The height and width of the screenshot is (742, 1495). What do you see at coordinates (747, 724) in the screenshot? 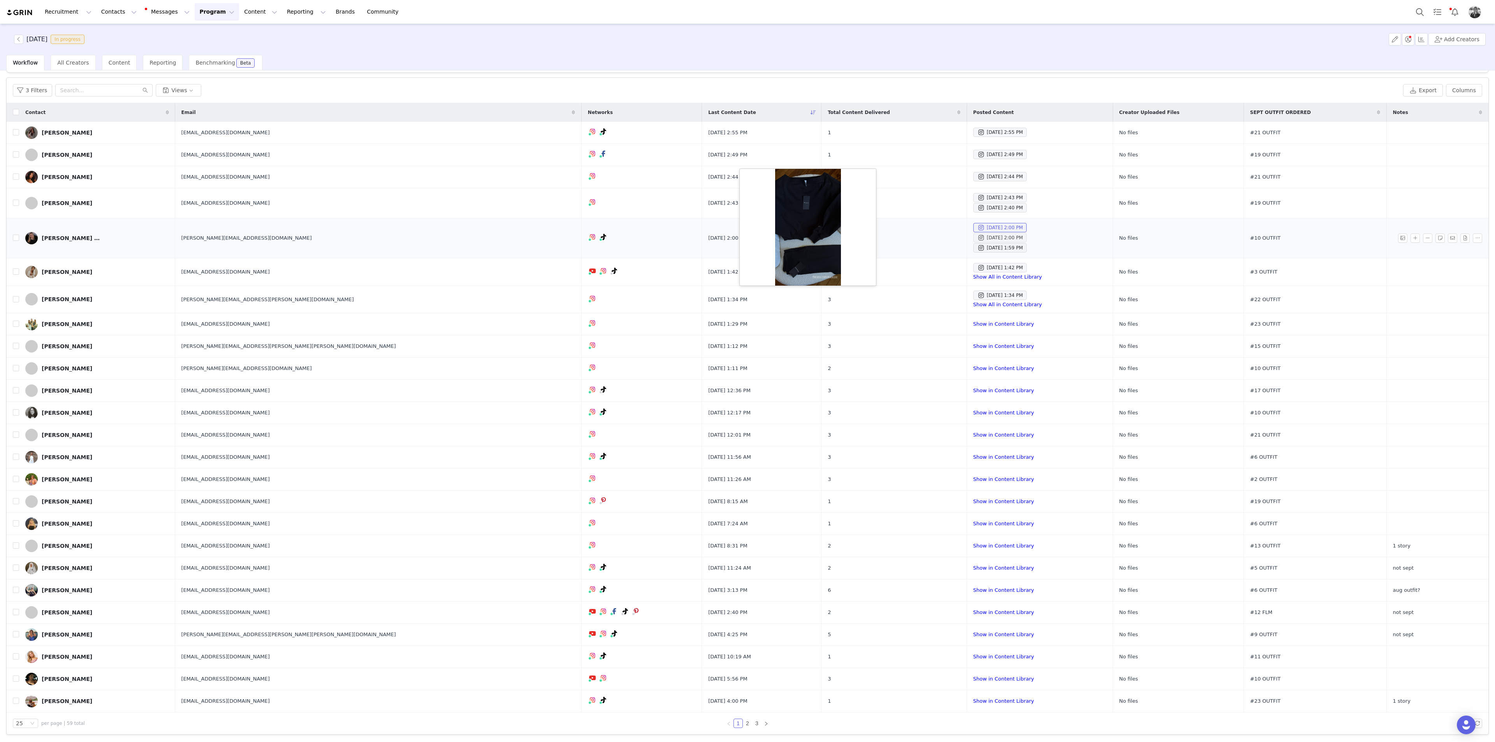
I see `li: 2` at bounding box center [747, 724].